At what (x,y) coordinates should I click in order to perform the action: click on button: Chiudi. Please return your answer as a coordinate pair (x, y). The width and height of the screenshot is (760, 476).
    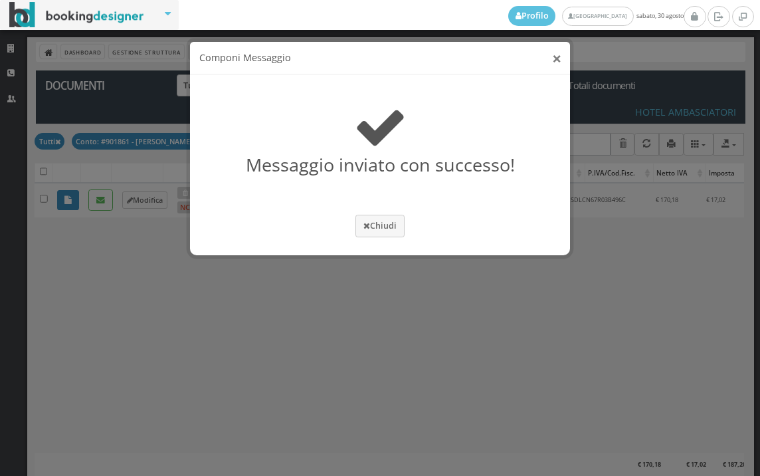
    Looking at the image, I should click on (380, 225).